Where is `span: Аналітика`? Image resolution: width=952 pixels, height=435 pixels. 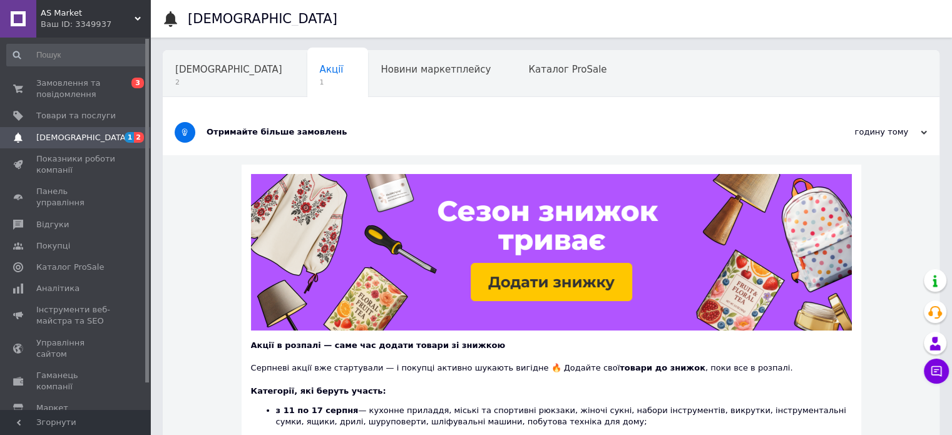
span: Аналітика is located at coordinates (58, 288).